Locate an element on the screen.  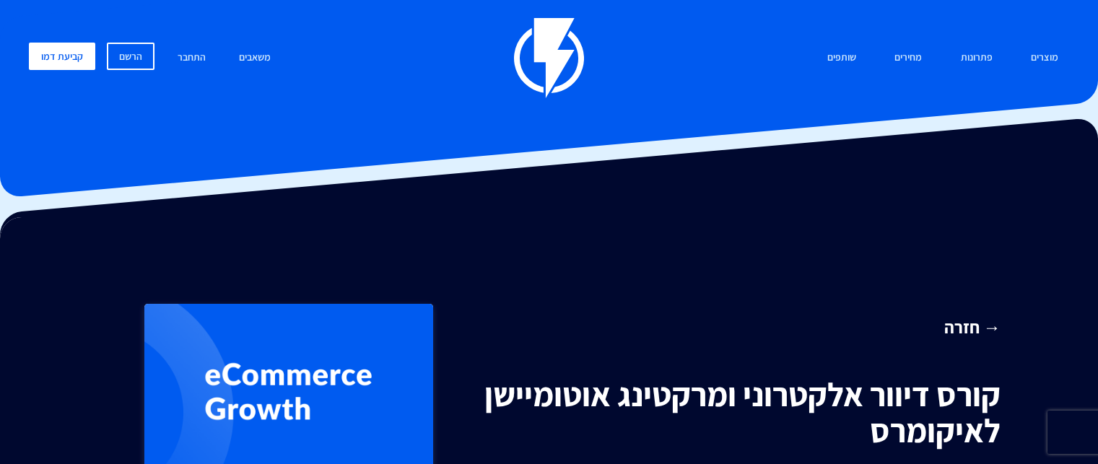
a: מחירים is located at coordinates (908, 58).